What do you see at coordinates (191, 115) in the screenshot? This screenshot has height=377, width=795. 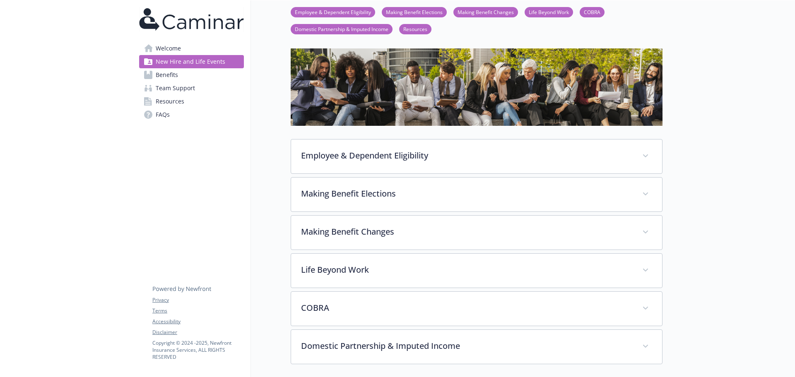 I see `a: FAQs` at bounding box center [191, 115].